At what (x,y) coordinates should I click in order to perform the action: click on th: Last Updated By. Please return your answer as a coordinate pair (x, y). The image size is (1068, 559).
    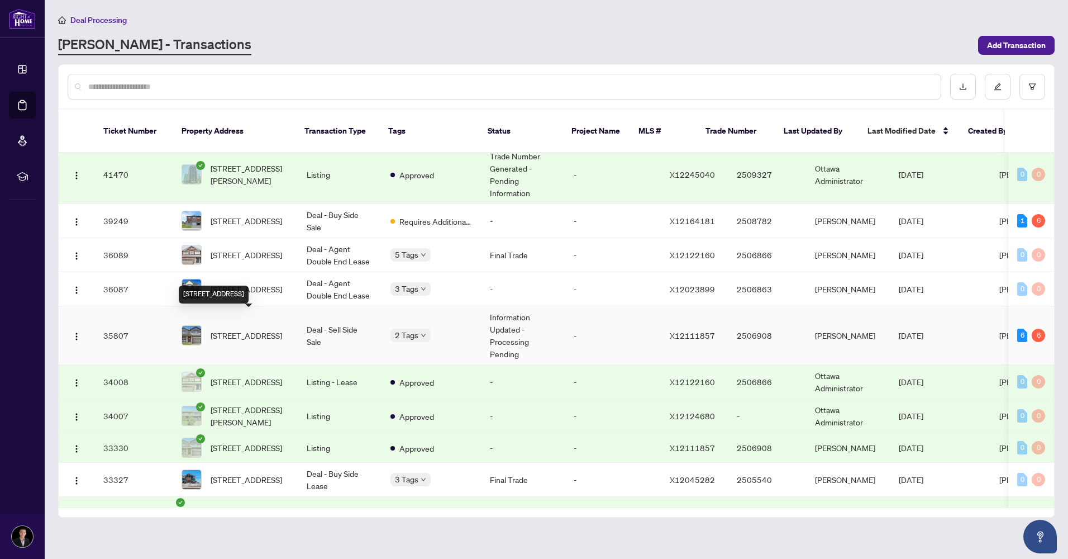
    Looking at the image, I should click on (817, 131).